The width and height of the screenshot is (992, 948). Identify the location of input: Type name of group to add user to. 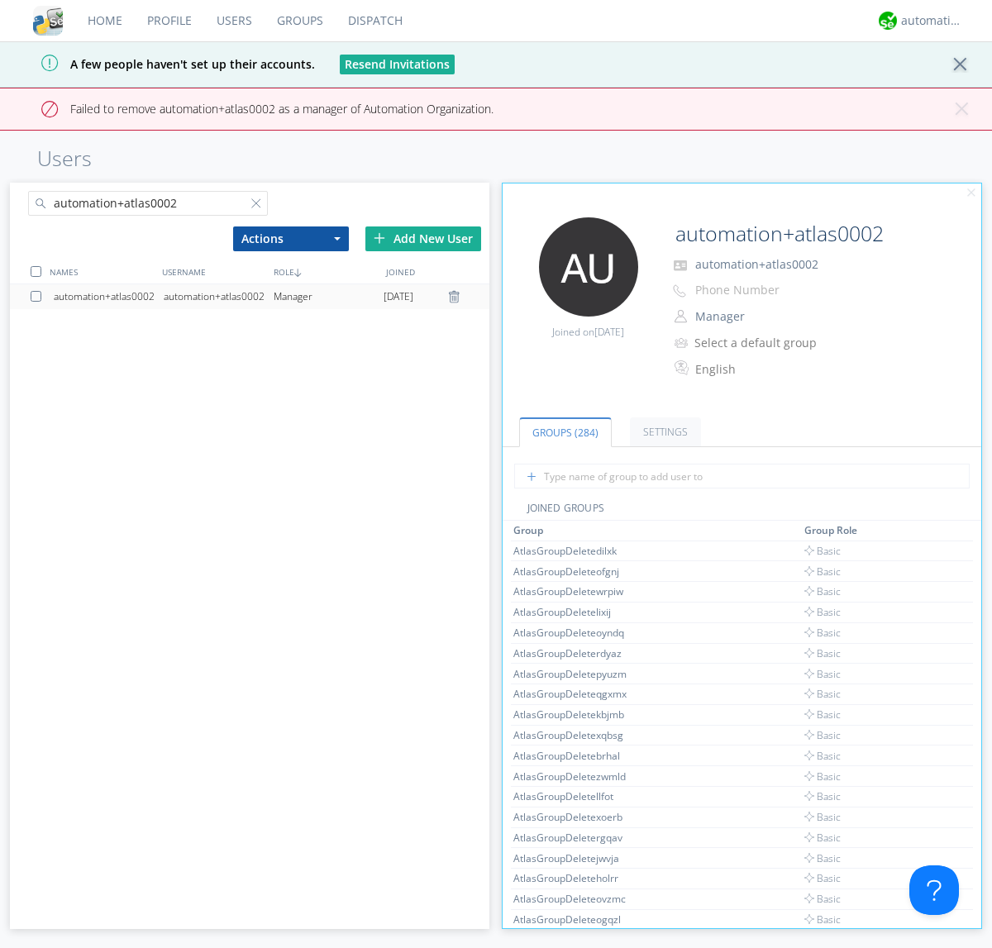
(741, 476).